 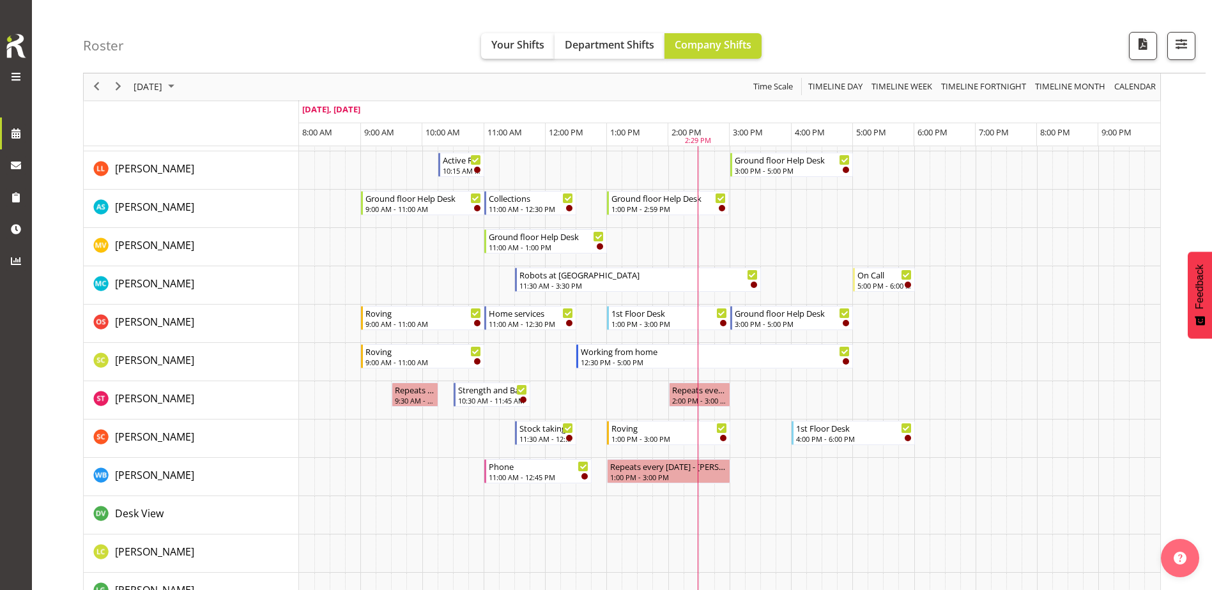 What do you see at coordinates (546, 242) in the screenshot?
I see `div: Marion van Voornveld"s event - Ground floor Help Desk Begin From Tuesday, September 30, 2025 at 1...` at bounding box center [546, 242].